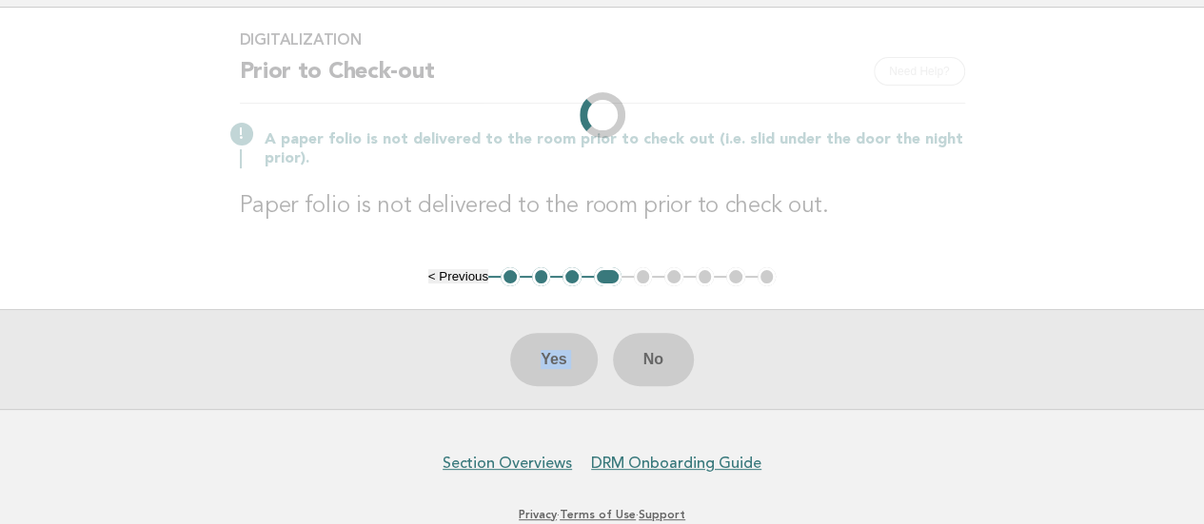 This screenshot has width=1204, height=524. What do you see at coordinates (602, 80) in the screenshot?
I see `h2: Prior to Check-out` at bounding box center [602, 80].